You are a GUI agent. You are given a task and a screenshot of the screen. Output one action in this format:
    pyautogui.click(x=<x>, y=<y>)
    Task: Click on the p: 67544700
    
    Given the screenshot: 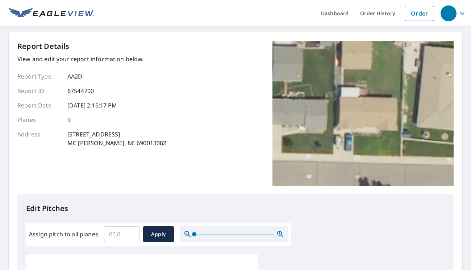 What is the action you would take?
    pyautogui.click(x=80, y=91)
    